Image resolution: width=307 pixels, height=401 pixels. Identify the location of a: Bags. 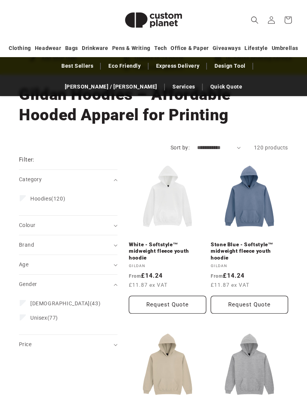
(72, 48).